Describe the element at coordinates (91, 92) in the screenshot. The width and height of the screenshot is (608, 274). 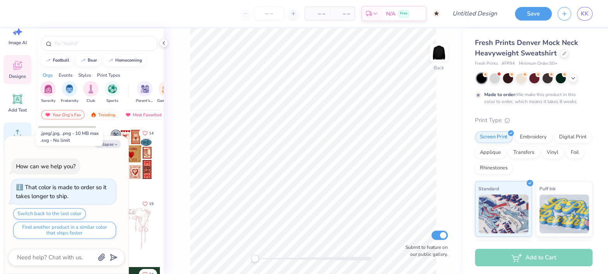
I see `div: filter for Club` at that location.